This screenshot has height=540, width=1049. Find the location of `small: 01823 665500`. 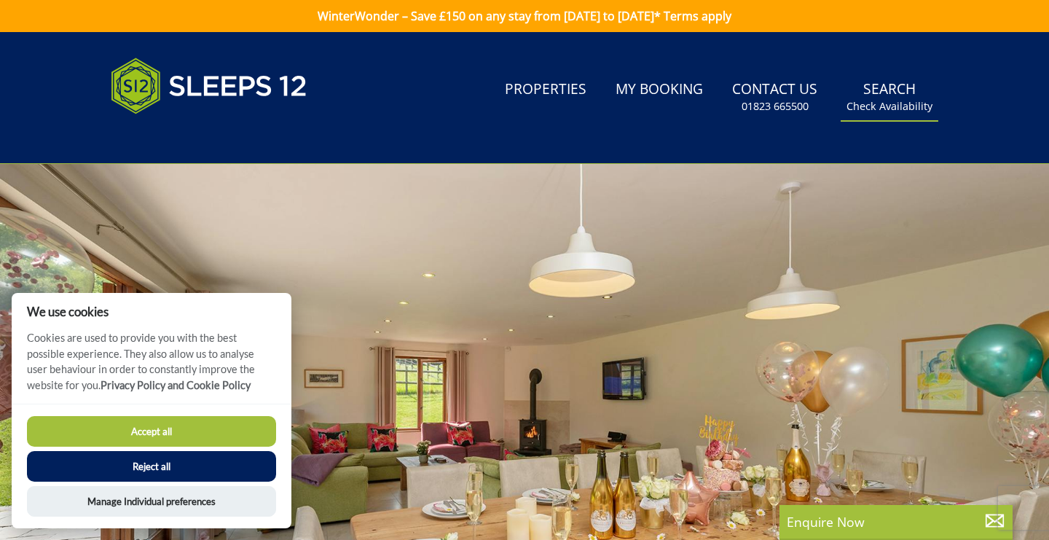

small: 01823 665500 is located at coordinates (775, 106).